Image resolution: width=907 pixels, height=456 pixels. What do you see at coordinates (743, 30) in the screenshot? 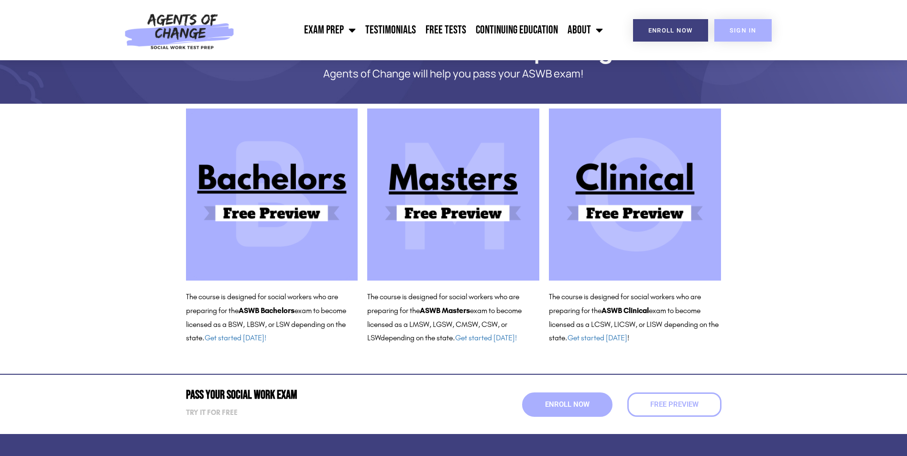
I see `span: SIGN IN` at bounding box center [743, 30].